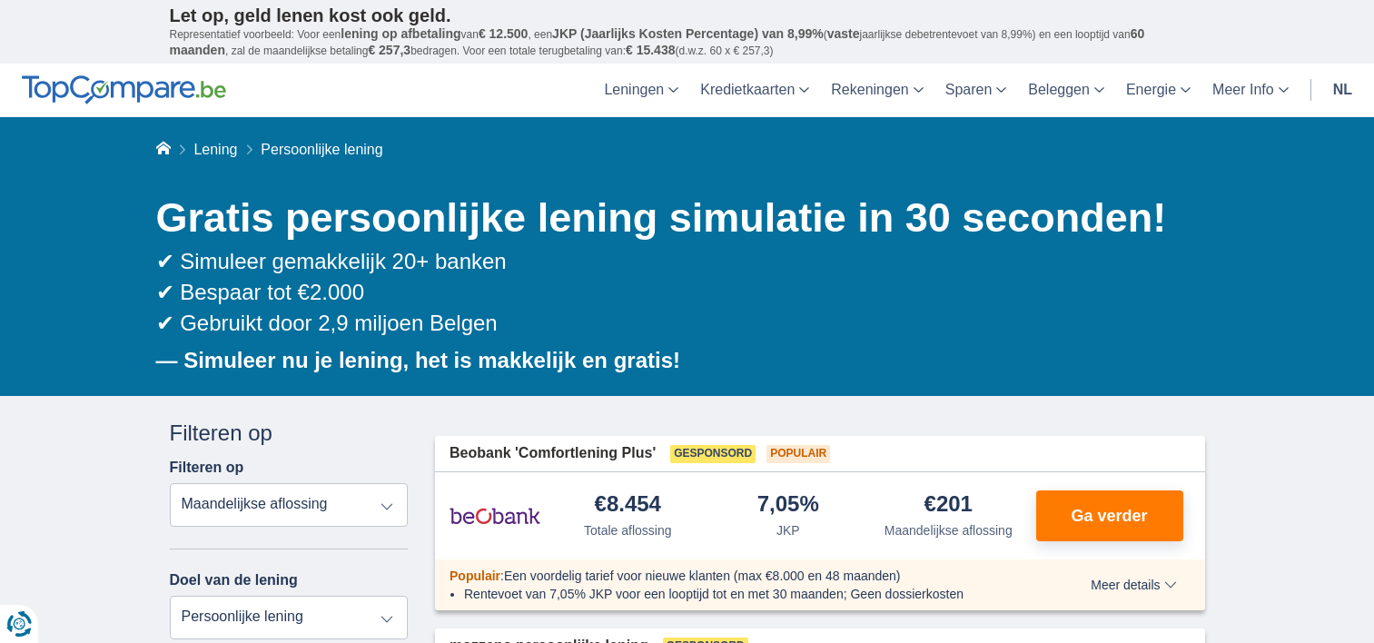 The height and width of the screenshot is (643, 1374). Describe the element at coordinates (713, 454) in the screenshot. I see `span: Gesponsord` at that location.